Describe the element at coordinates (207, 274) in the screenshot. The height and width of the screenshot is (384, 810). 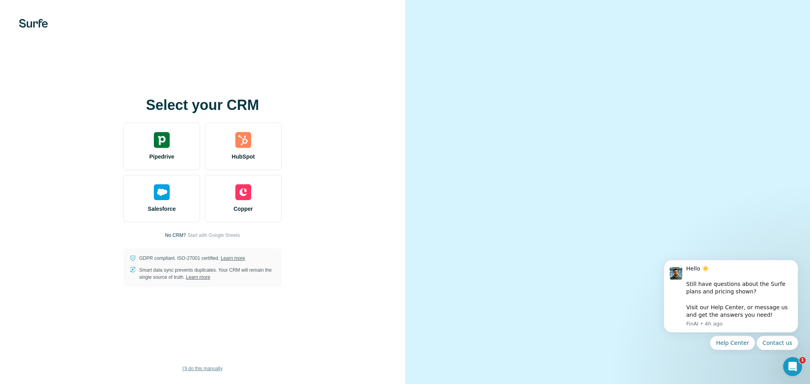
I see `p: Smart data sync prevents duplicates. Your CRM will remain the single source of truth.` at that location.